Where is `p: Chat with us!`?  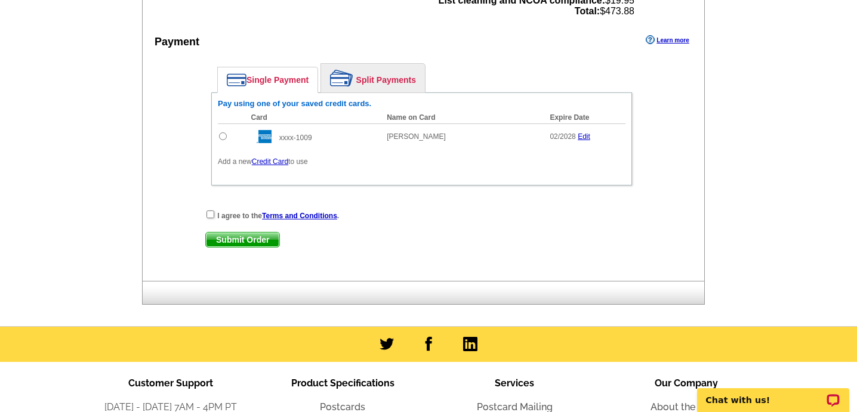 p: Chat with us! is located at coordinates (76, 26).